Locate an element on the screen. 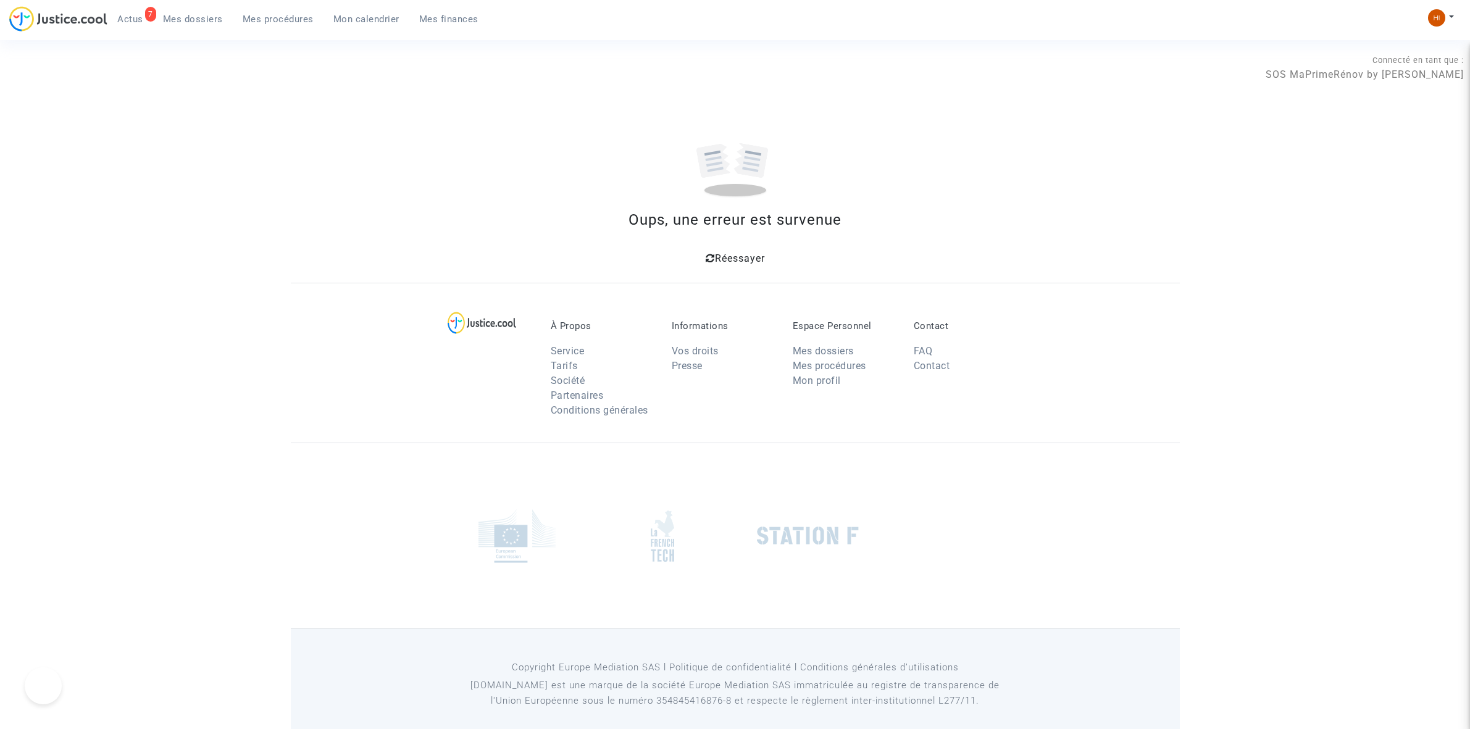  img: french_tech.png is located at coordinates (662, 536).